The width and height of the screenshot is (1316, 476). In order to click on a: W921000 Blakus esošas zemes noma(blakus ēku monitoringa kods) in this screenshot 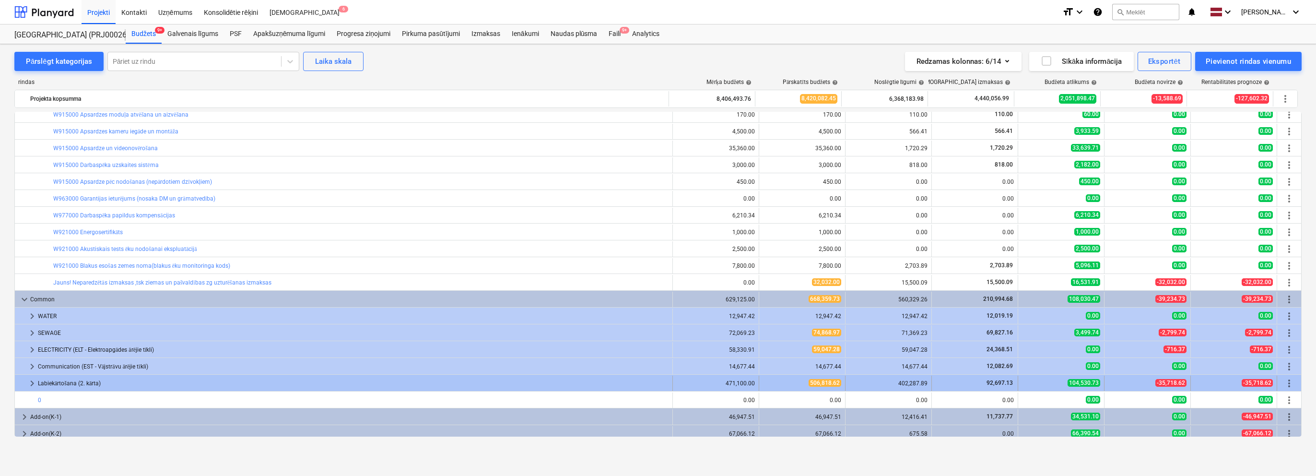, I will do `click(142, 266)`.